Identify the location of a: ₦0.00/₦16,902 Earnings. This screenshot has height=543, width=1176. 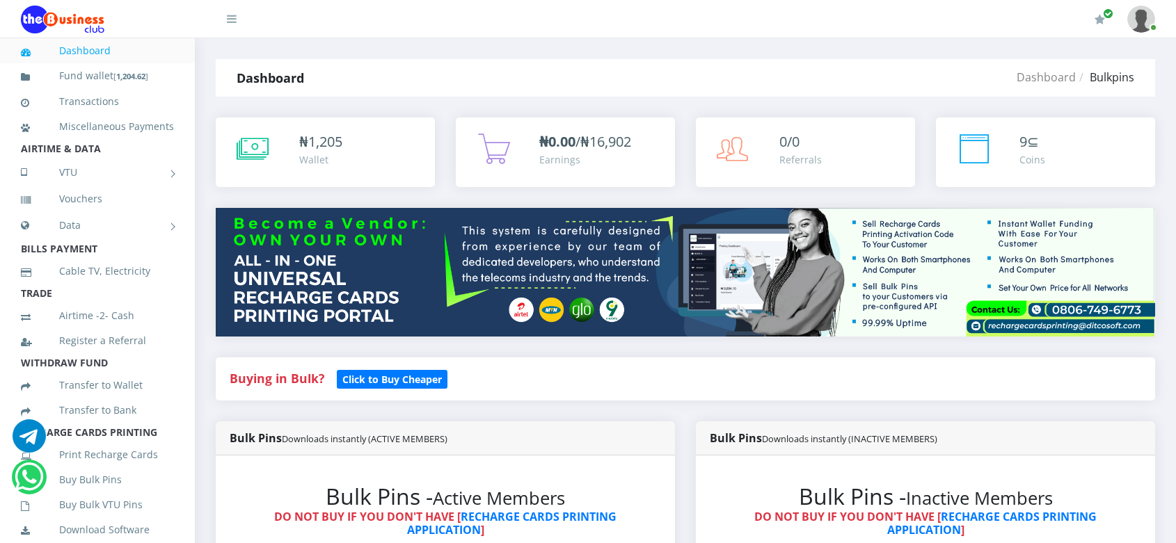
(565, 152).